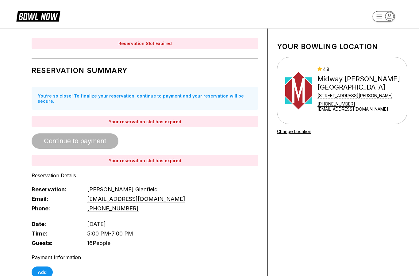 This screenshot has height=276, width=419. What do you see at coordinates (145, 43) in the screenshot?
I see `div: Reservation Slot Expired` at bounding box center [145, 43].